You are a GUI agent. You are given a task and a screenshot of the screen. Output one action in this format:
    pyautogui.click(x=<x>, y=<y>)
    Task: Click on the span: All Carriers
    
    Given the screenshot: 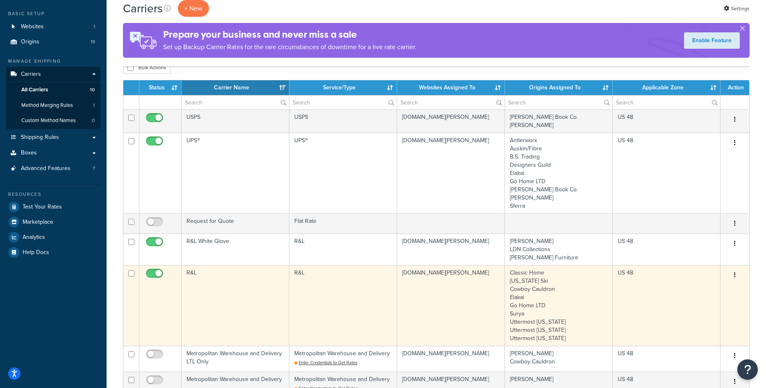 What is the action you would take?
    pyautogui.click(x=34, y=90)
    